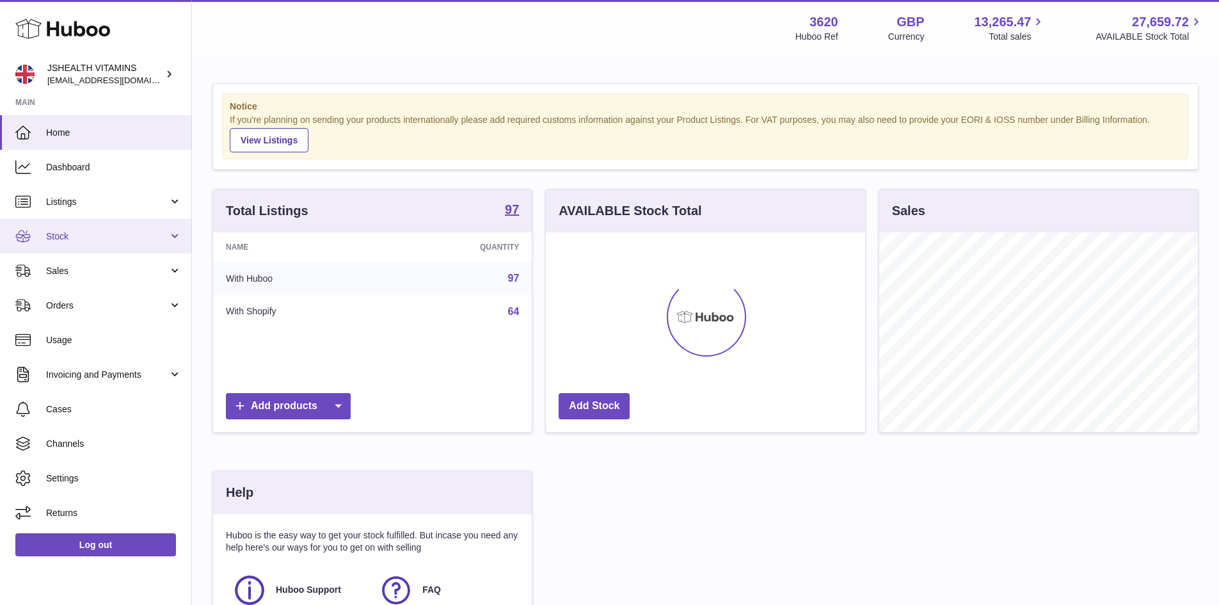 Image resolution: width=1219 pixels, height=605 pixels. I want to click on span: 27,659.72, so click(1160, 22).